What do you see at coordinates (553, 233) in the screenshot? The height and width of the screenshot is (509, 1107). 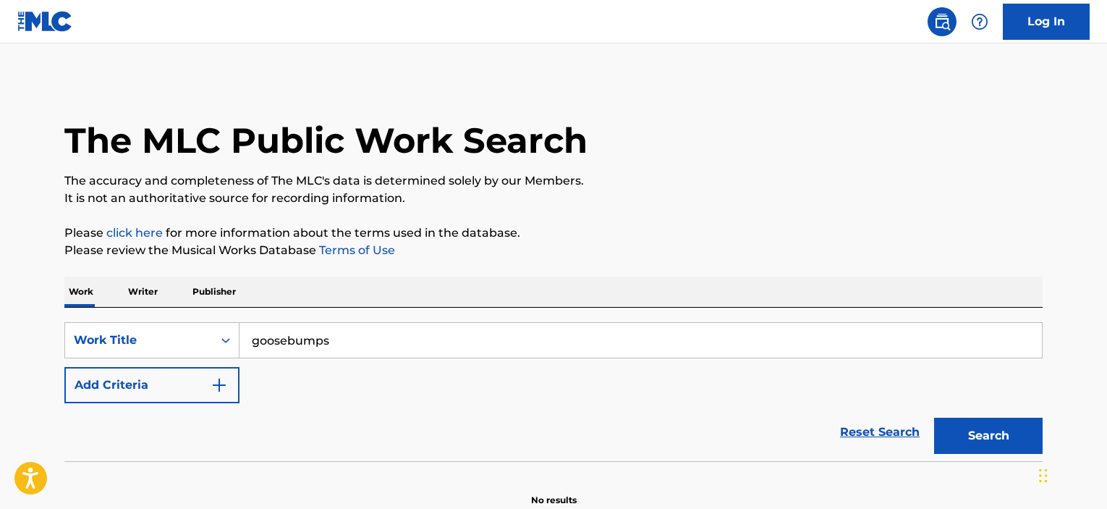 I see `p: Please for more information about the terms used in the database.` at bounding box center [553, 233].